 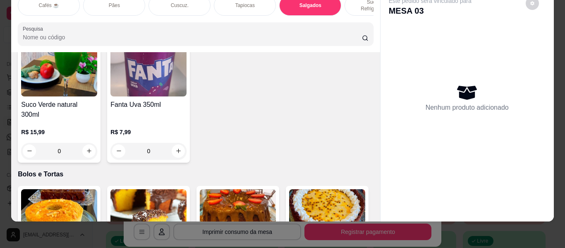 I want to click on p: R$ 7,99, so click(x=148, y=132).